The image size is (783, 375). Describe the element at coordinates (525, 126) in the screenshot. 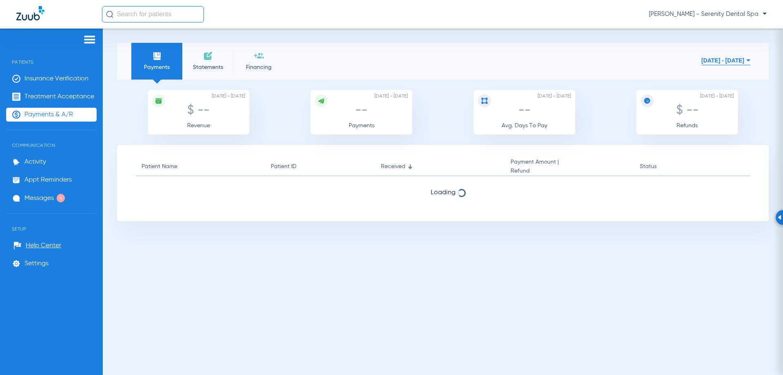

I see `span: Avg. Days To Pay` at that location.